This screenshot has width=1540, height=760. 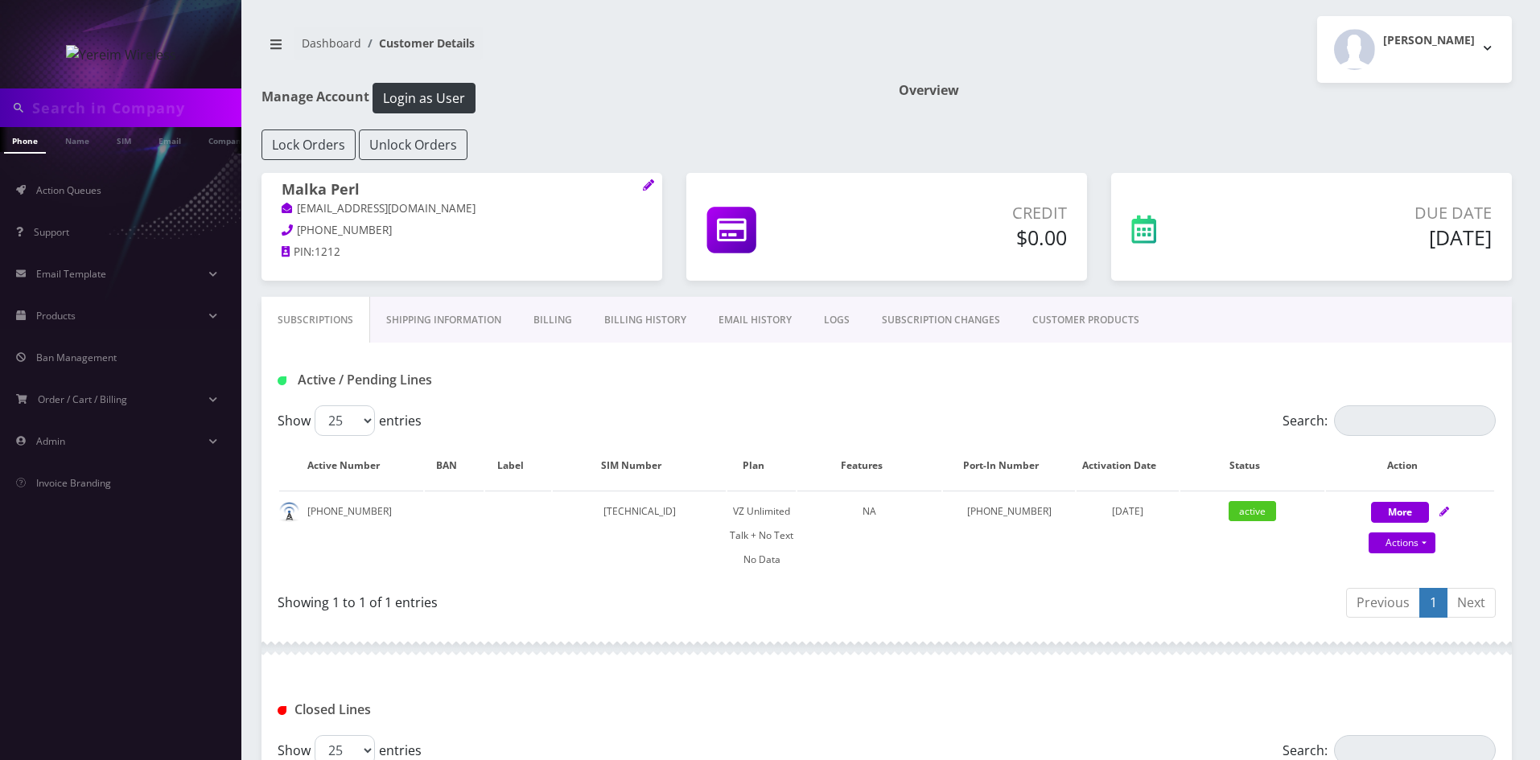 I want to click on input: Search in Company, so click(x=134, y=108).